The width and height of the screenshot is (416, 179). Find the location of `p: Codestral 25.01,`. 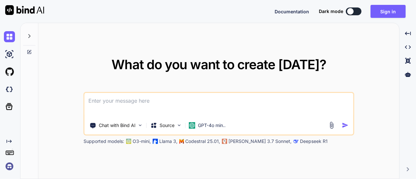

p: Codestral 25.01, is located at coordinates (202, 141).